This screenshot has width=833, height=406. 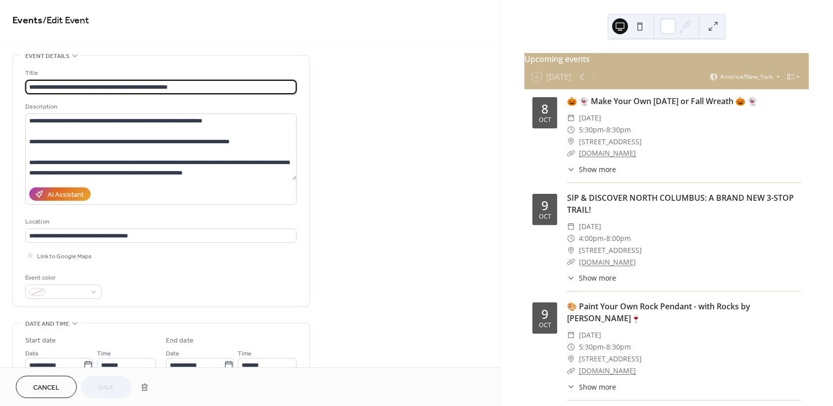 I want to click on span: America/New_York, so click(x=746, y=77).